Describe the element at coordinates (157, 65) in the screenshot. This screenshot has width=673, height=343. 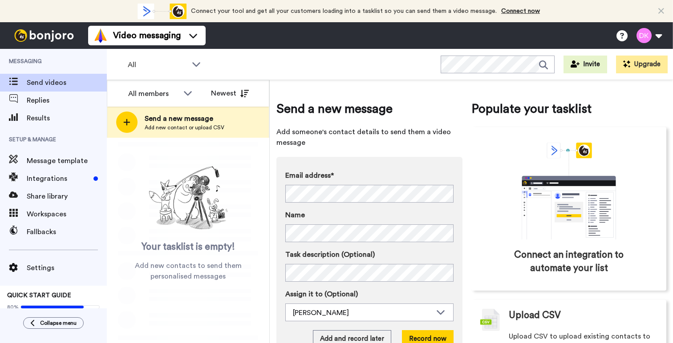
I see `span: All` at that location.